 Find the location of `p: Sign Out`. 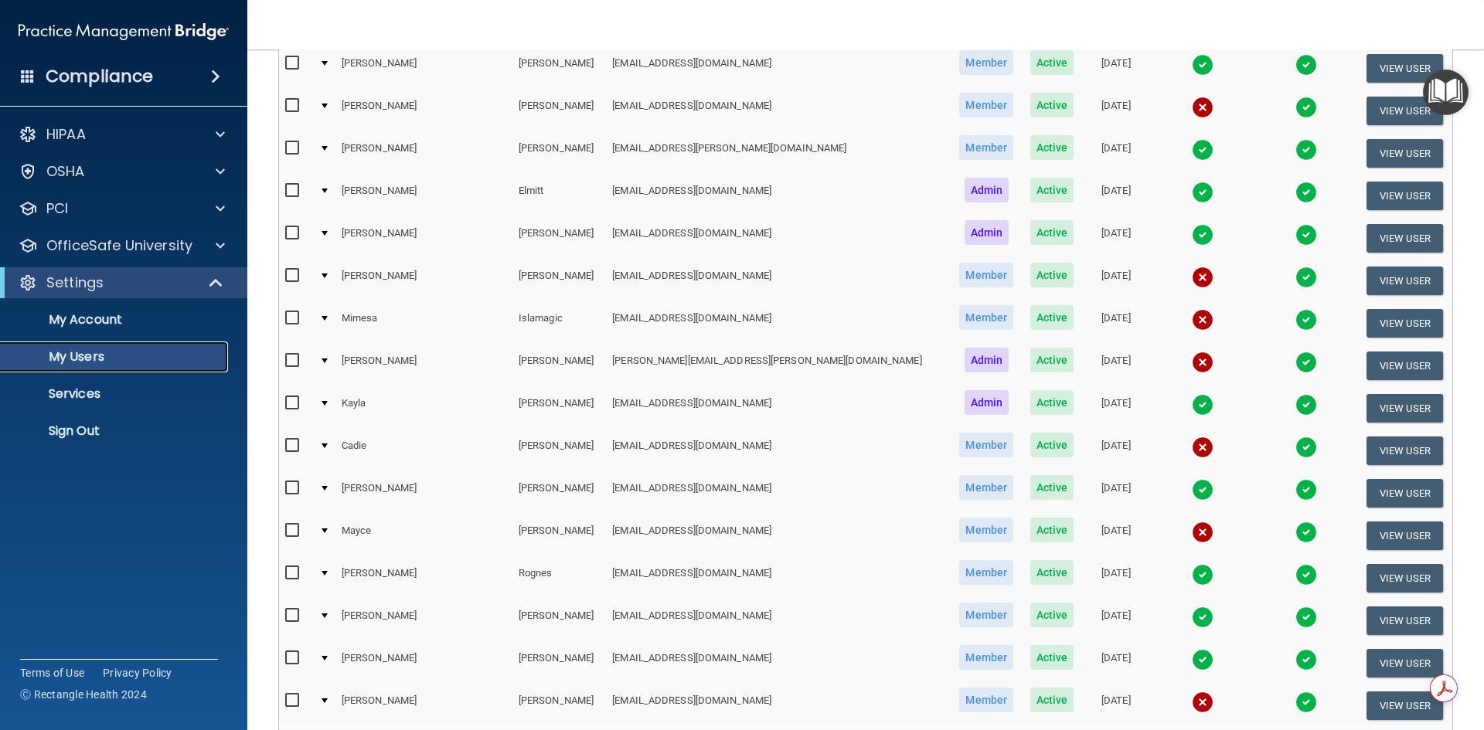

p: Sign Out is located at coordinates (115, 431).